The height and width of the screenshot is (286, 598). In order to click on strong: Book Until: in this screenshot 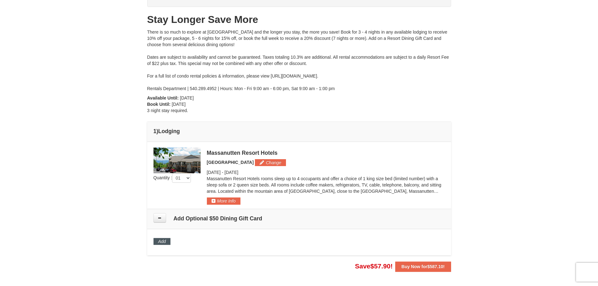, I will do `click(159, 104)`.